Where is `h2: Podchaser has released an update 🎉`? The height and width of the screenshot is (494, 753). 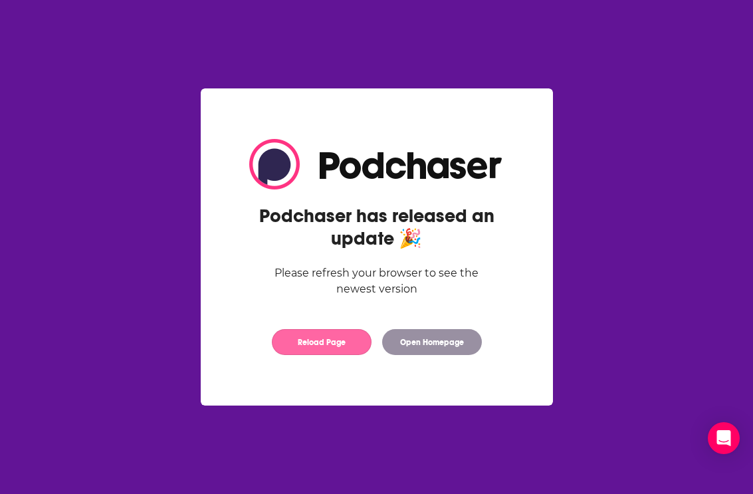 h2: Podchaser has released an update 🎉 is located at coordinates (377, 227).